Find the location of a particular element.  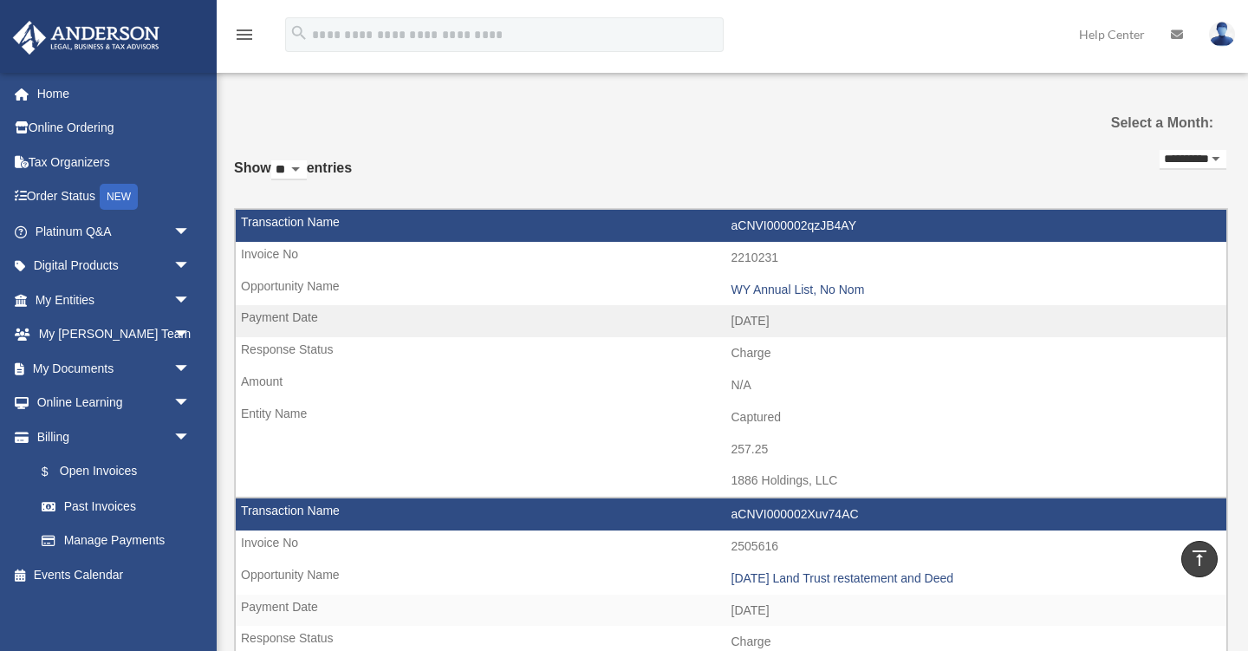

div: WY Annual List, No Nom is located at coordinates (975, 290).